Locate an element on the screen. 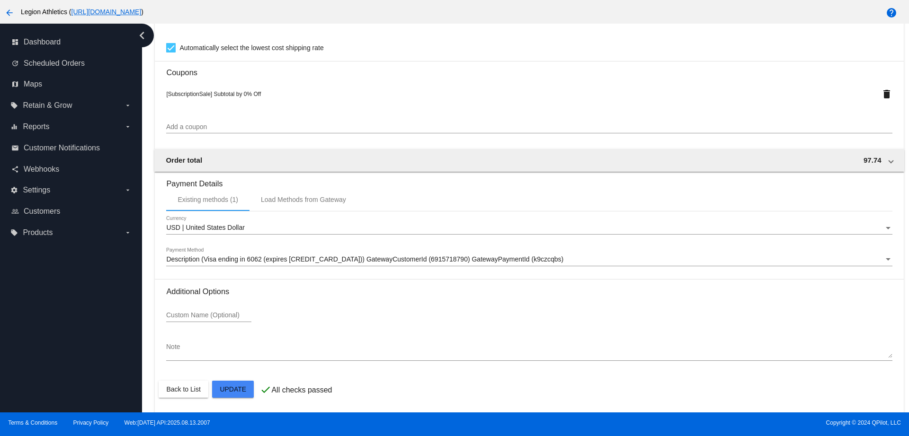  span: Reports is located at coordinates (36, 127).